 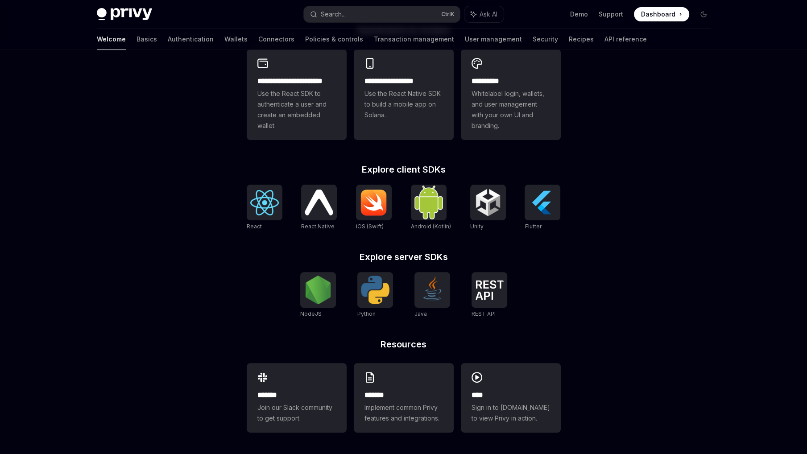 What do you see at coordinates (579, 14) in the screenshot?
I see `a: Demo` at bounding box center [579, 14].